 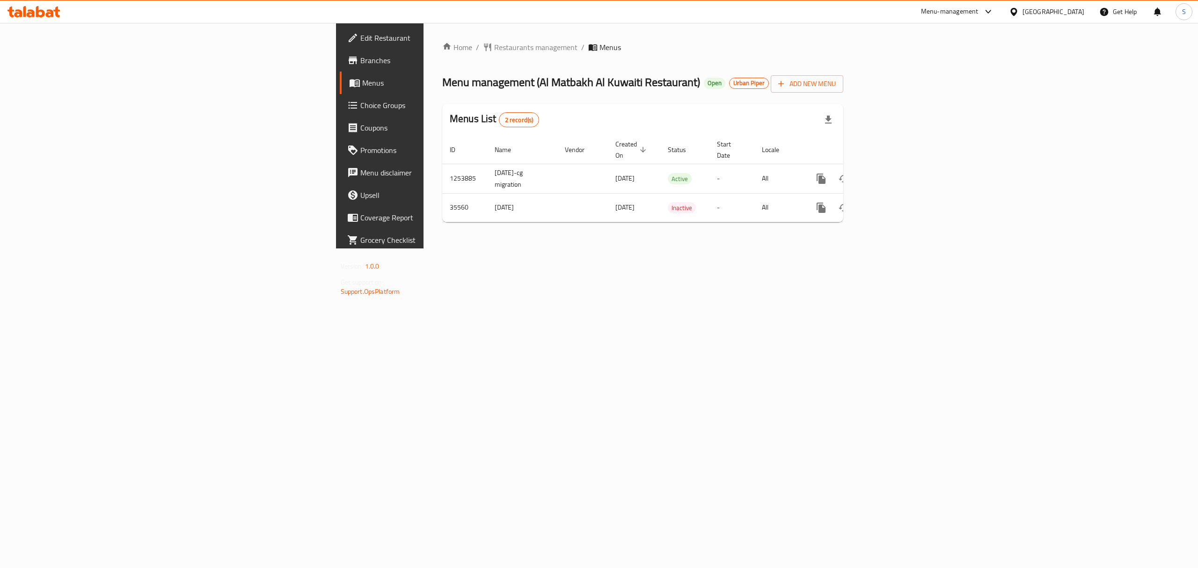 I want to click on a: Coverage Report, so click(x=438, y=218).